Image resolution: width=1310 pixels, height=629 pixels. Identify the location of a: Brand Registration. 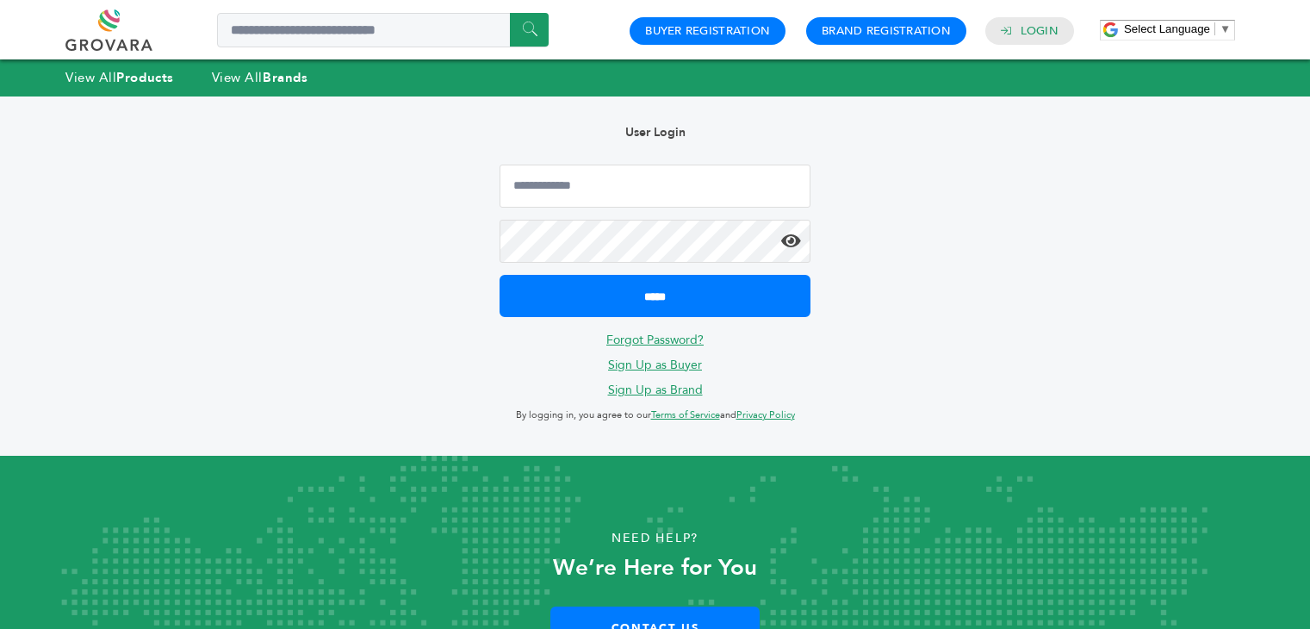
(886, 31).